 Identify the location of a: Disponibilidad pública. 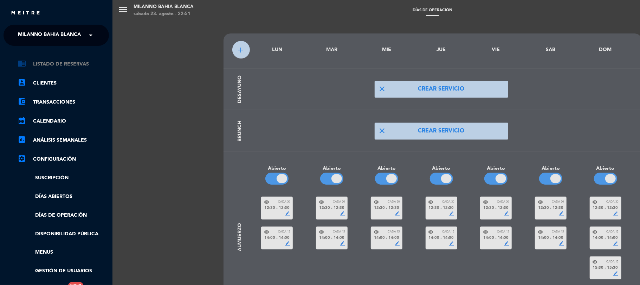
(63, 234).